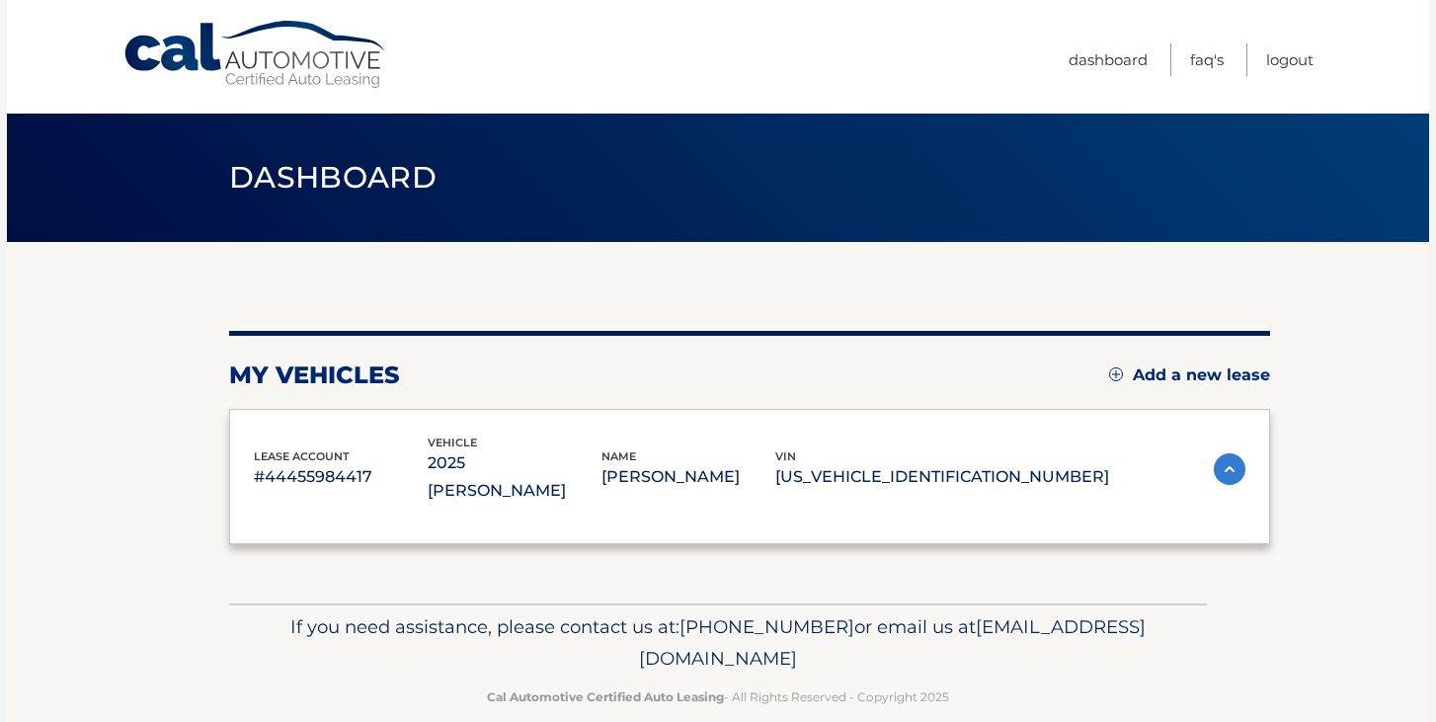 This screenshot has width=1436, height=722. I want to click on img: add.svg, so click(1116, 374).